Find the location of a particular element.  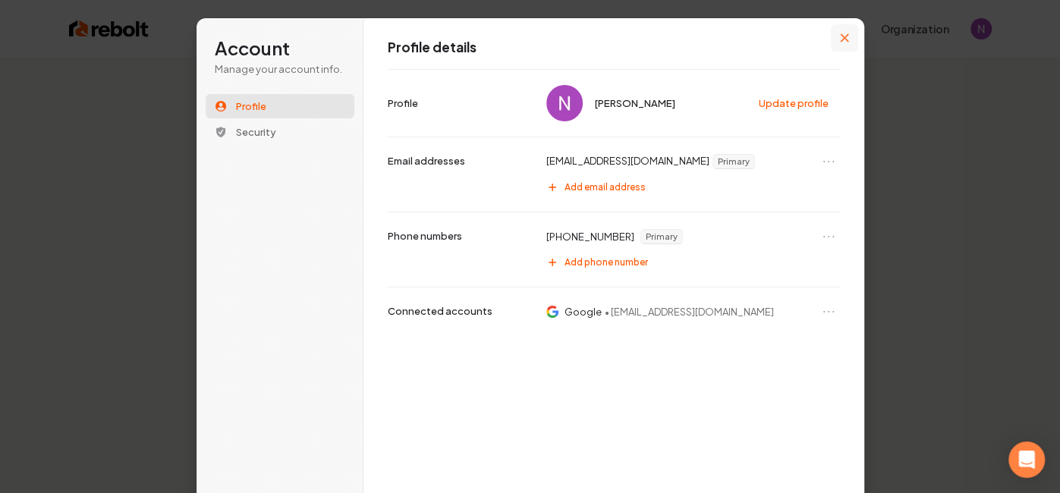

button: Profile is located at coordinates (280, 106).